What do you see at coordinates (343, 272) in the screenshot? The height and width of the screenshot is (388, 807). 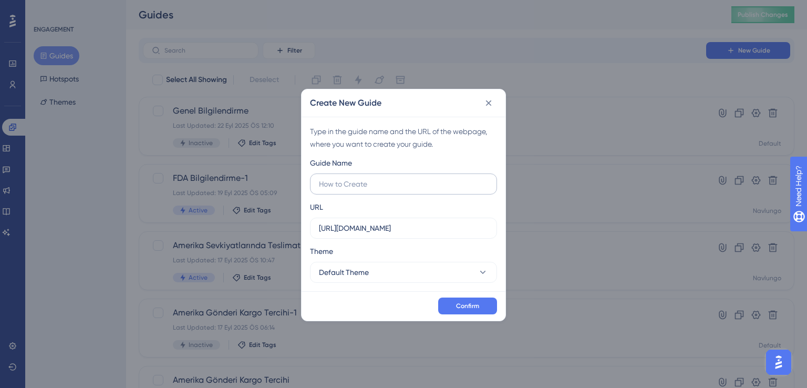 I see `span: Default Theme` at bounding box center [343, 272].